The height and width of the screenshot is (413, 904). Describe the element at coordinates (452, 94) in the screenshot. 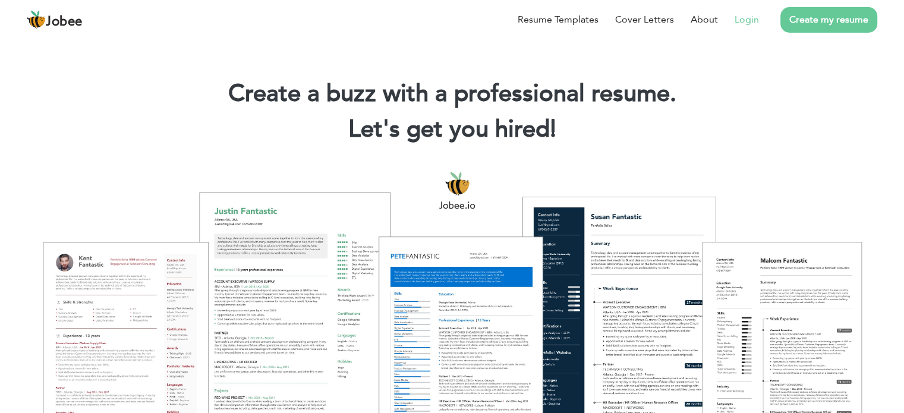

I see `h1: Create a buzz with a professional resume.` at that location.